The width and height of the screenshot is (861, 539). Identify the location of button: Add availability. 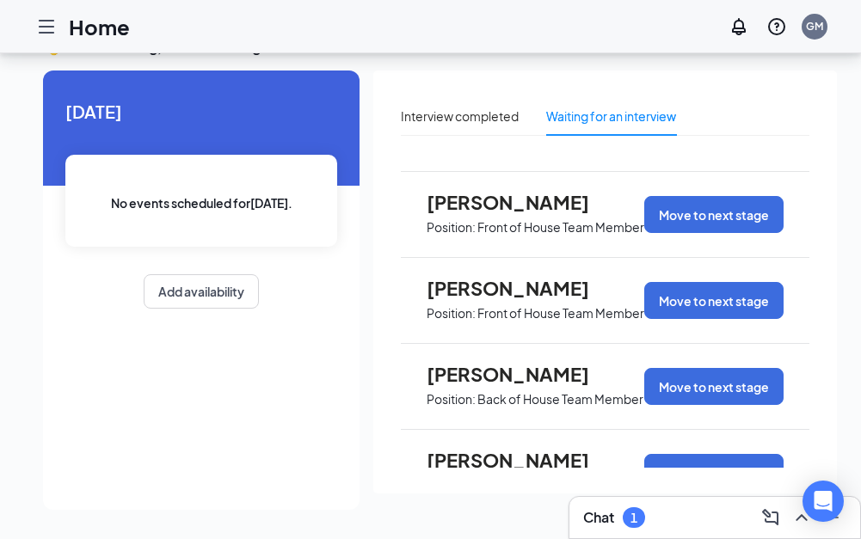
(201, 291).